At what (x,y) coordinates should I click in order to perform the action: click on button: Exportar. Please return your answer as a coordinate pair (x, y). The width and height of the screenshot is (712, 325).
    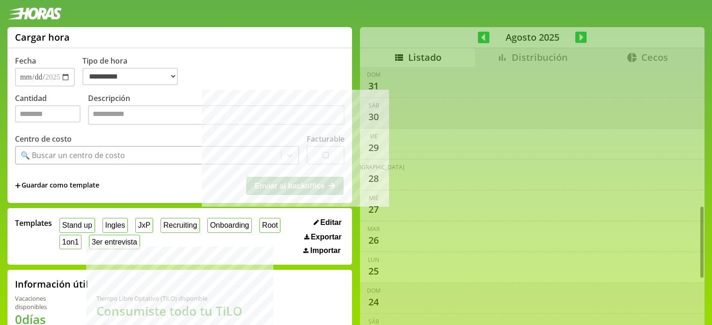
    Looking at the image, I should click on (323, 237).